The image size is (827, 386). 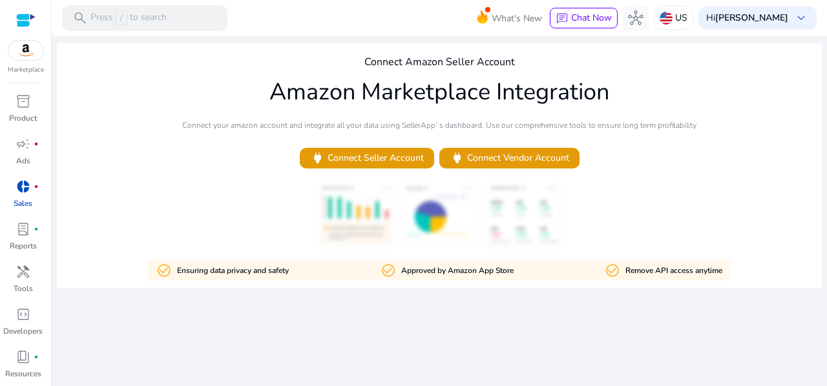 What do you see at coordinates (23, 101) in the screenshot?
I see `span: inventory_2` at bounding box center [23, 101].